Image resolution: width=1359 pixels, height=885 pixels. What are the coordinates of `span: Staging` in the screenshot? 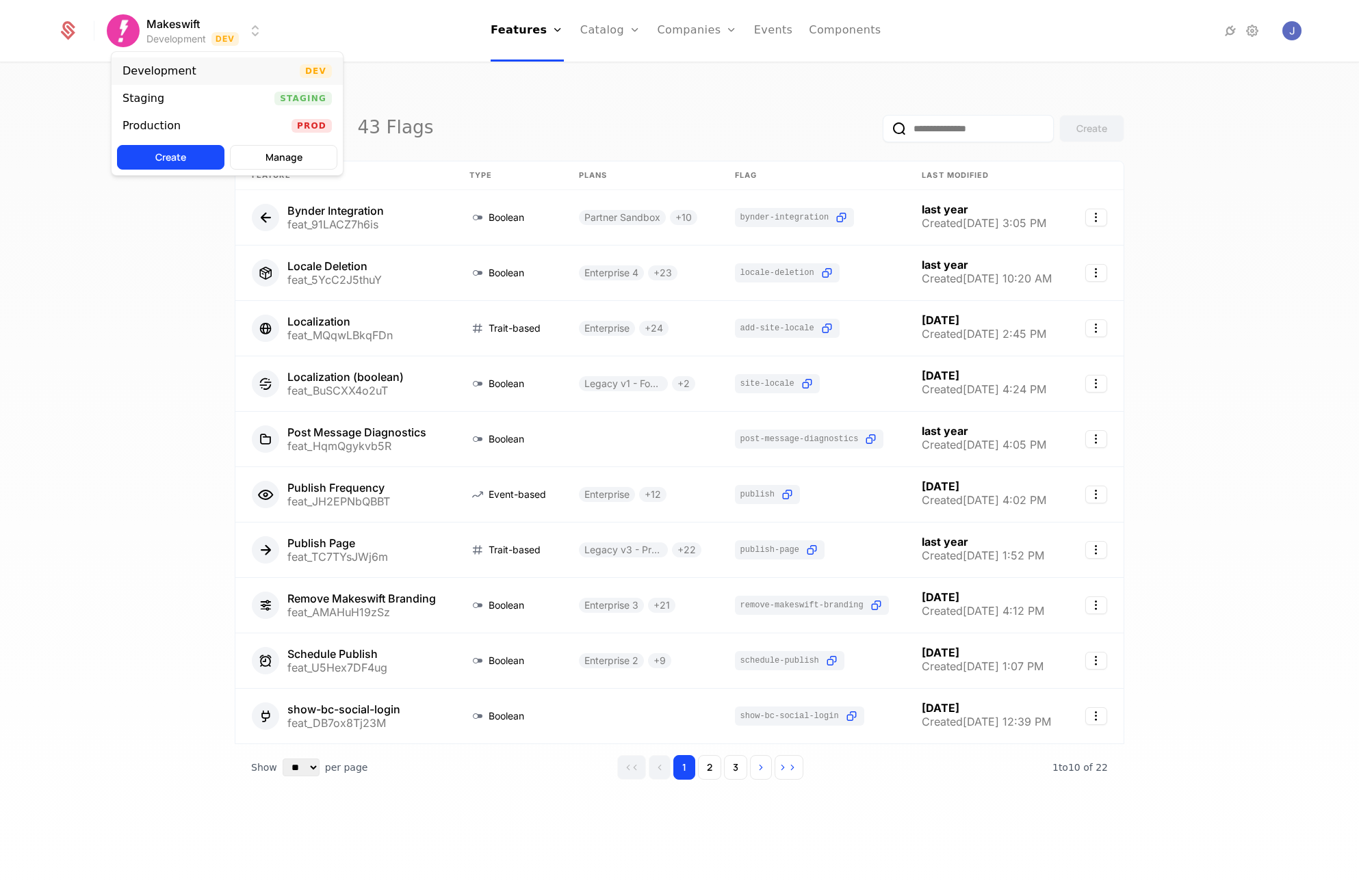 It's located at (303, 99).